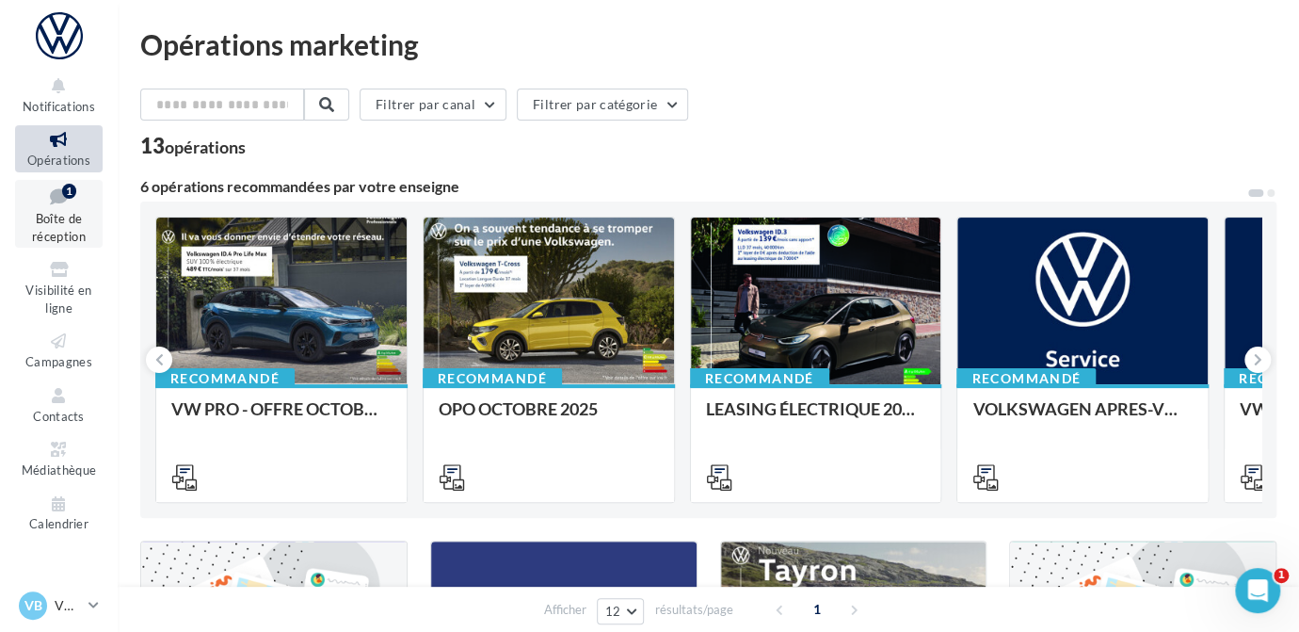  Describe the element at coordinates (193, 146) in the screenshot. I see `div: 13` at that location.